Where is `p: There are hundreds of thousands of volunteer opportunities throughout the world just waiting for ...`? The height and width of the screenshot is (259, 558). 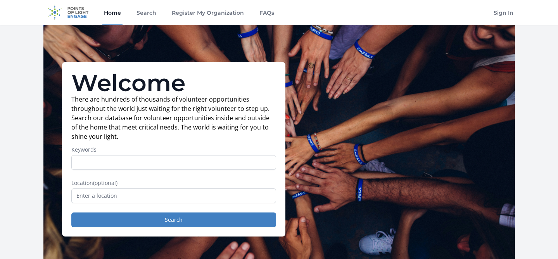 p: There are hundreds of thousands of volunteer opportunities throughout the world just waiting for ... is located at coordinates (174, 118).